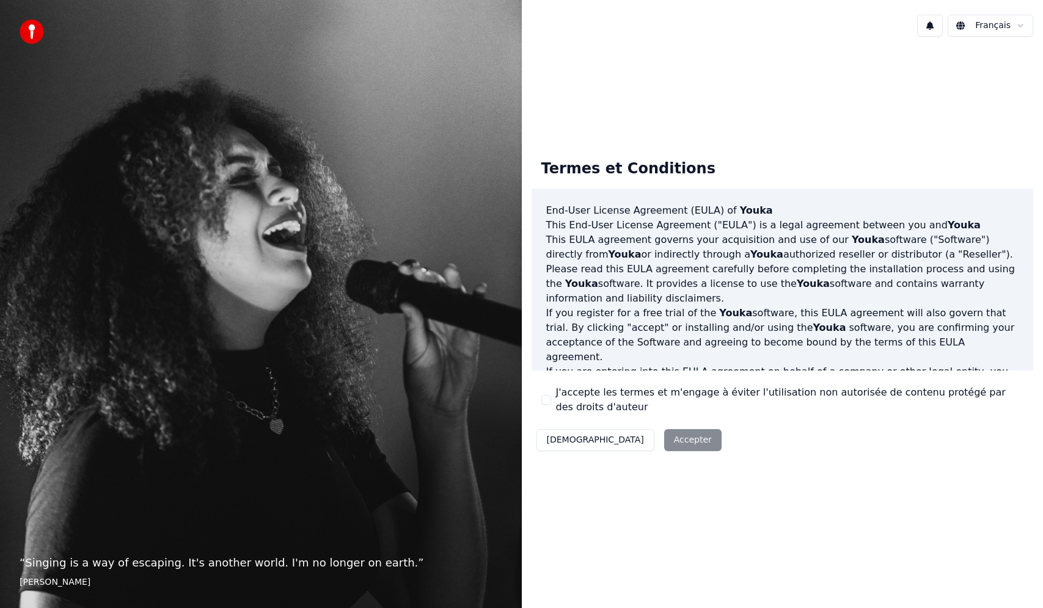 Image resolution: width=1043 pixels, height=608 pixels. I want to click on p: This EULA agreement governs your acquisition and use of our software ("Software") directly from o..., so click(782, 247).